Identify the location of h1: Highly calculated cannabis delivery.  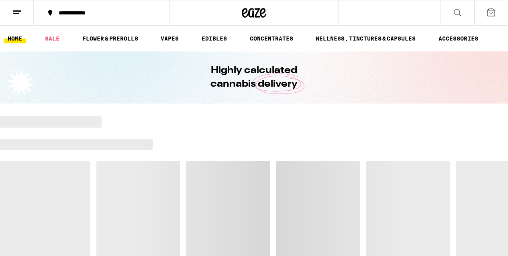
(254, 77).